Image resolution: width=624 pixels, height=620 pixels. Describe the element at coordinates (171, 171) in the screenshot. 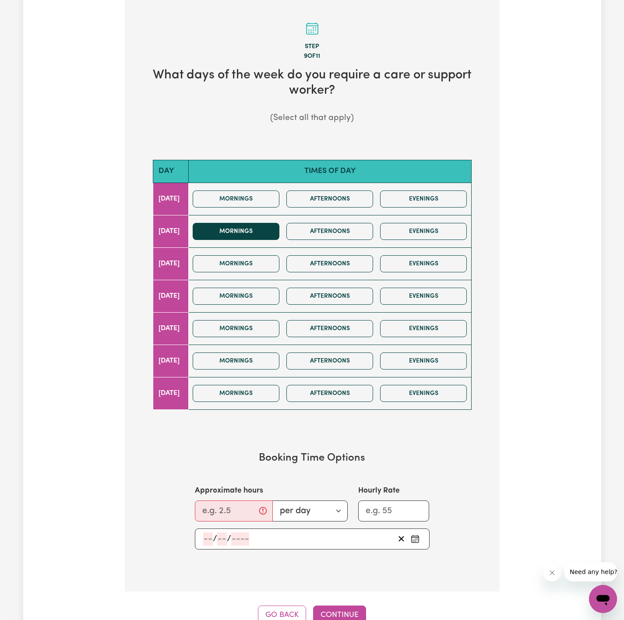

I see `th: Day` at that location.